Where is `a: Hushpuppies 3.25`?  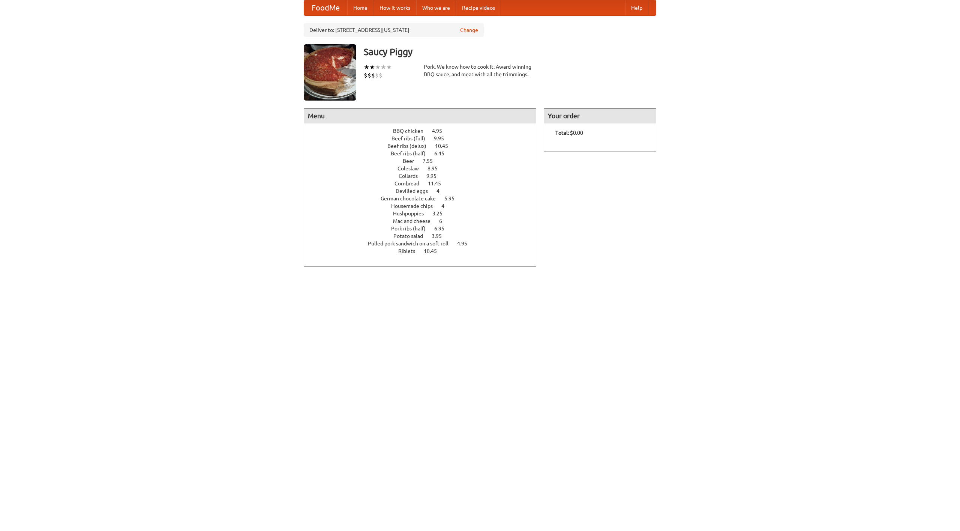 a: Hushpuppies 3.25 is located at coordinates (425, 213).